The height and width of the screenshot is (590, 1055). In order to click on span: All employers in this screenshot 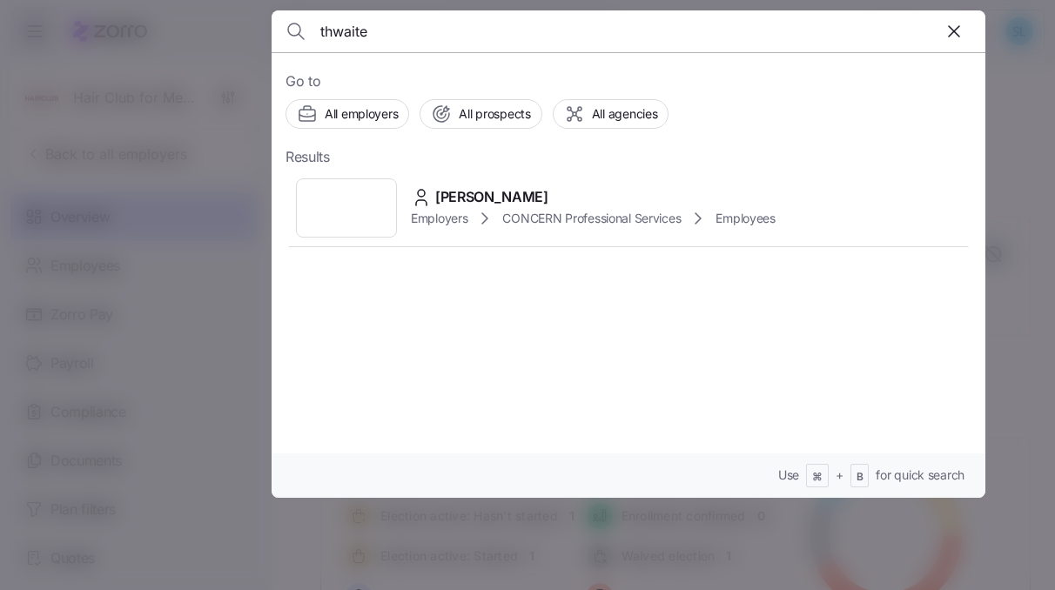, I will do `click(361, 114)`.